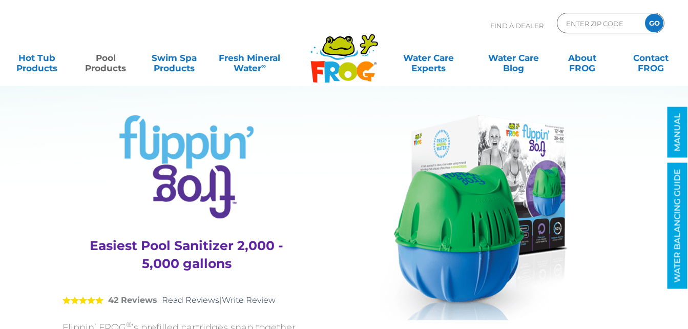  I want to click on a: Write Review, so click(249, 300).